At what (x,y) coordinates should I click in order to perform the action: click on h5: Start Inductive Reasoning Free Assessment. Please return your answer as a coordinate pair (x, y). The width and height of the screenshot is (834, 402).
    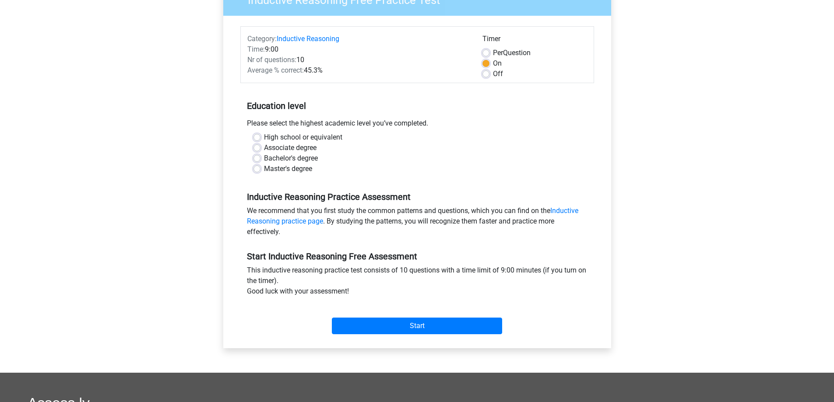
    Looking at the image, I should click on (417, 257).